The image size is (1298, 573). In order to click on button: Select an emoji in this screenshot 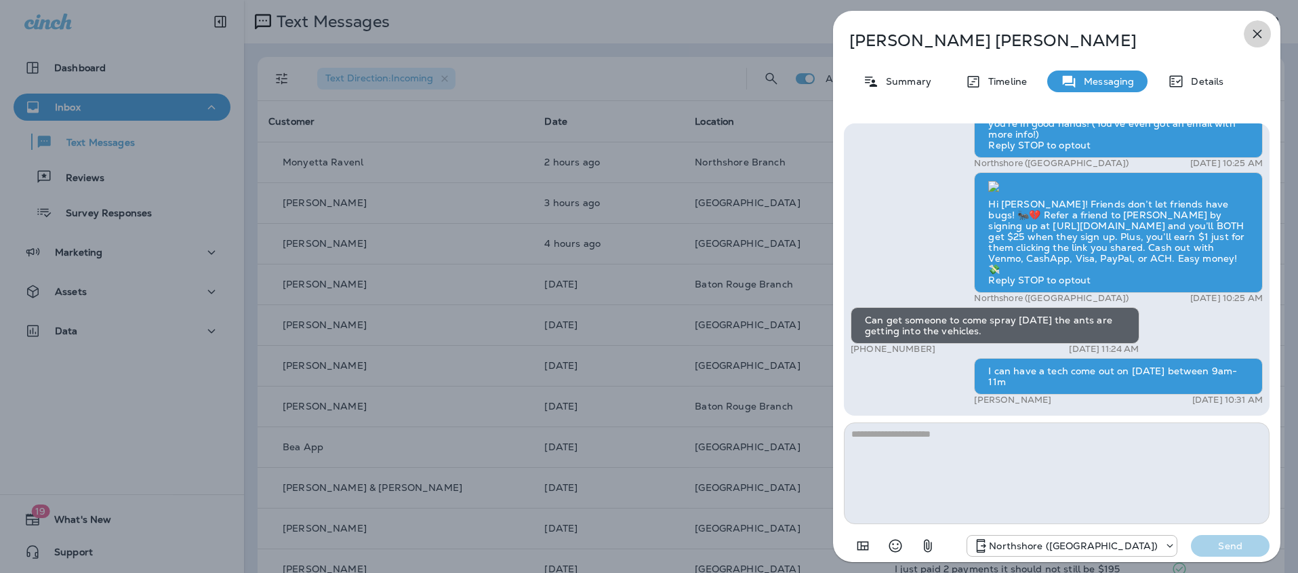, I will do `click(896, 546)`.